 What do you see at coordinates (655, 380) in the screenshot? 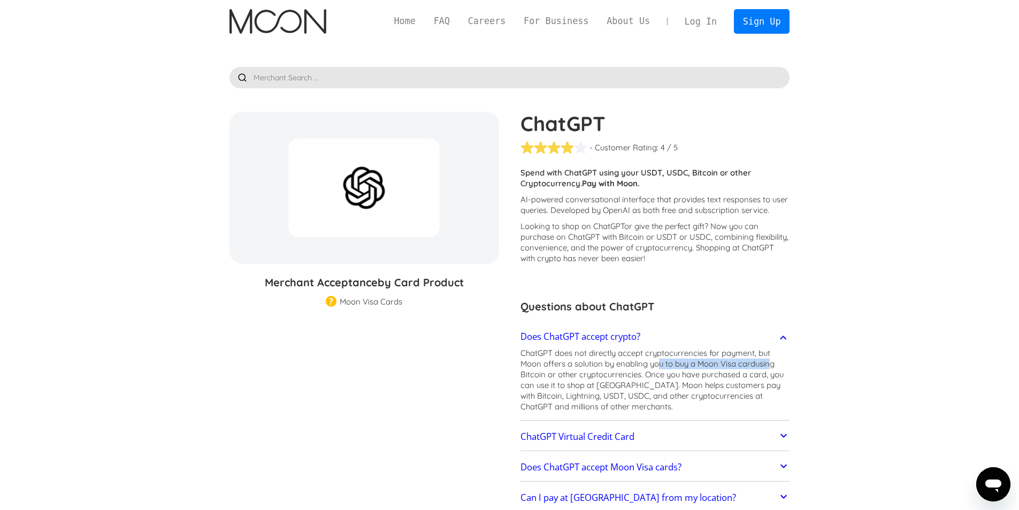
I see `p: ChatGPT does not directly accept cryptocurrencies for payment, but Moon offers a solution by enab...` at bounding box center [655, 380].